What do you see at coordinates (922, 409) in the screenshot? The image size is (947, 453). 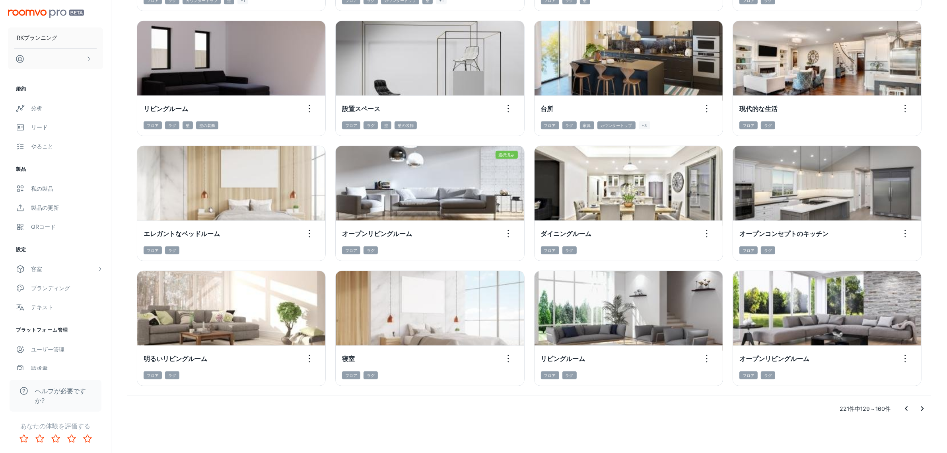 I see `button: 次のページへ` at bounding box center [922, 409].